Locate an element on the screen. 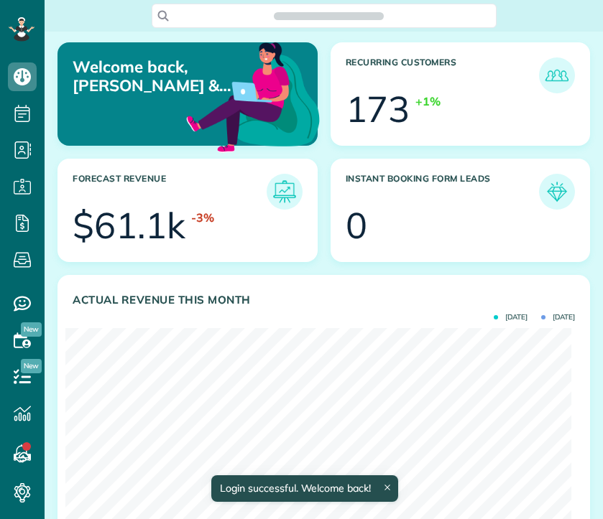  img: dashboard_welcome-42a62b7d889689a78055ac9021e634bf52bae3f8056760290aed330b23ab8690.png is located at coordinates (253, 96).